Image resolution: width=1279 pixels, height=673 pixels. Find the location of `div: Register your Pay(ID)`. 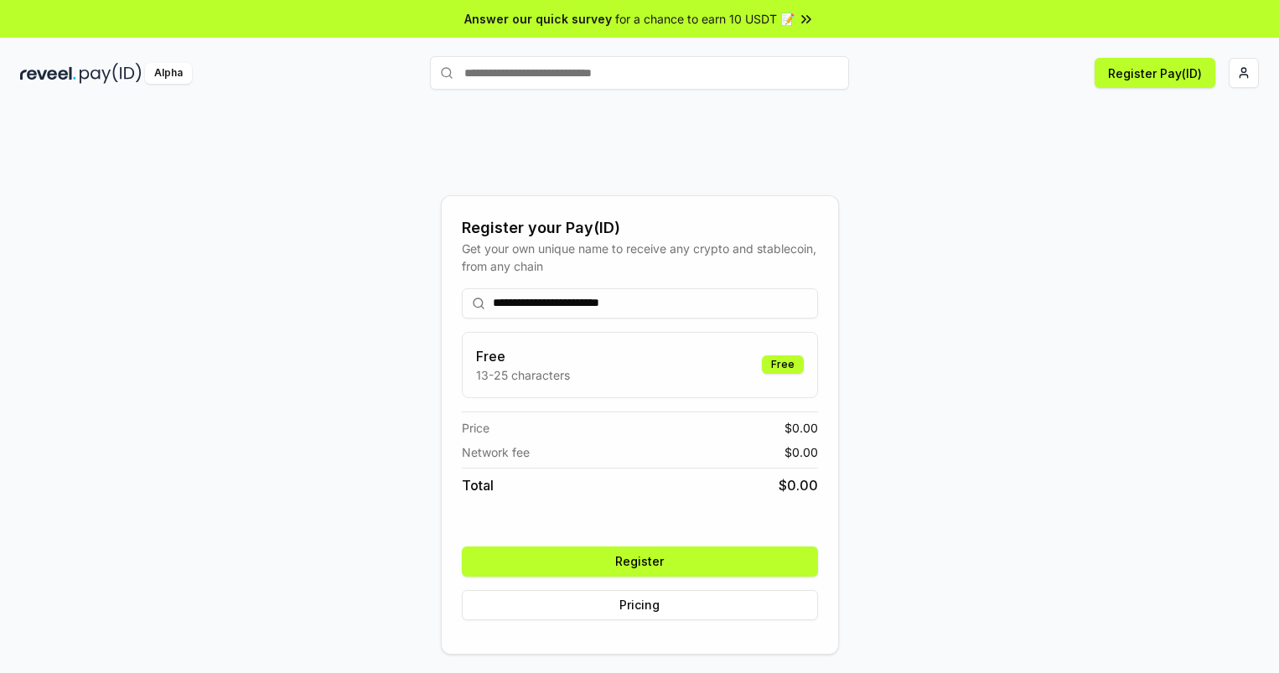

div: Register your Pay(ID) is located at coordinates (639, 228).